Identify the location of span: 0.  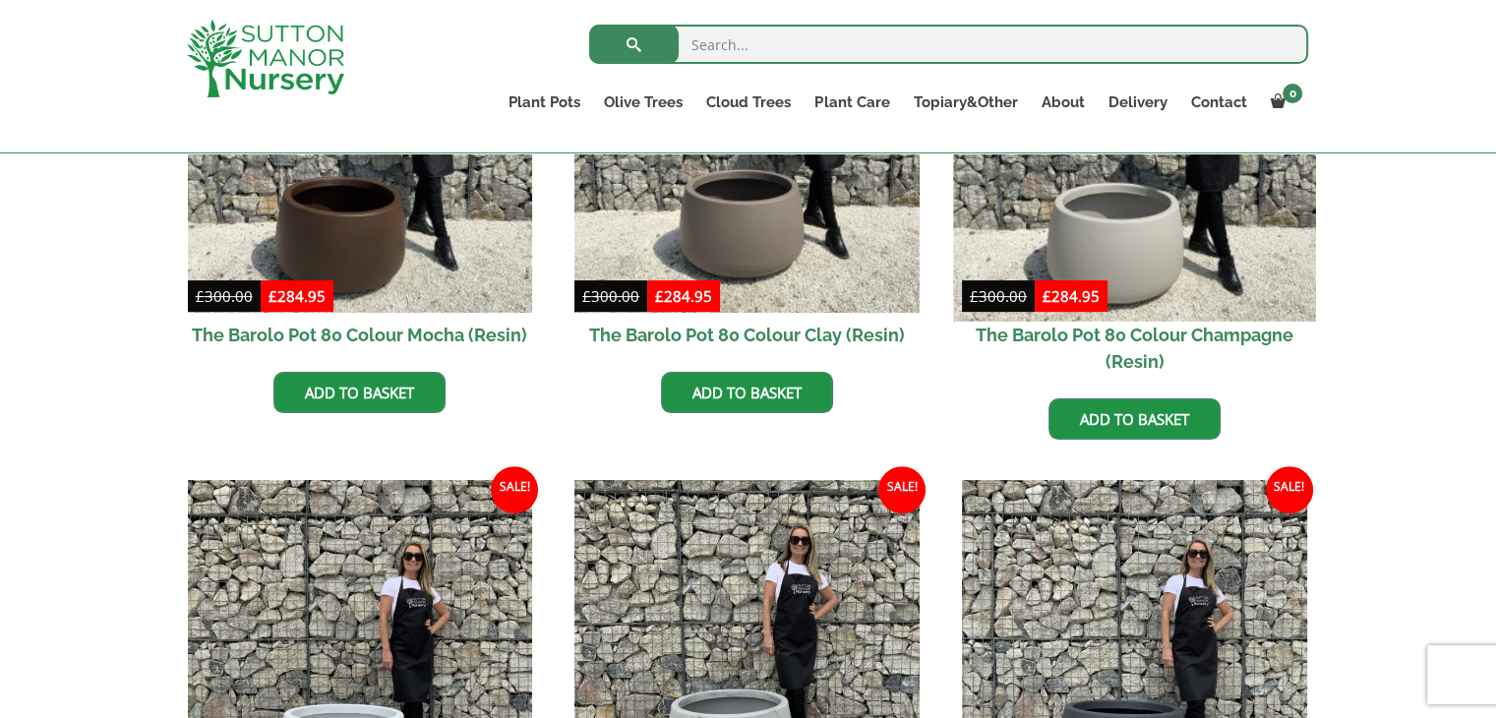
(1293, 93).